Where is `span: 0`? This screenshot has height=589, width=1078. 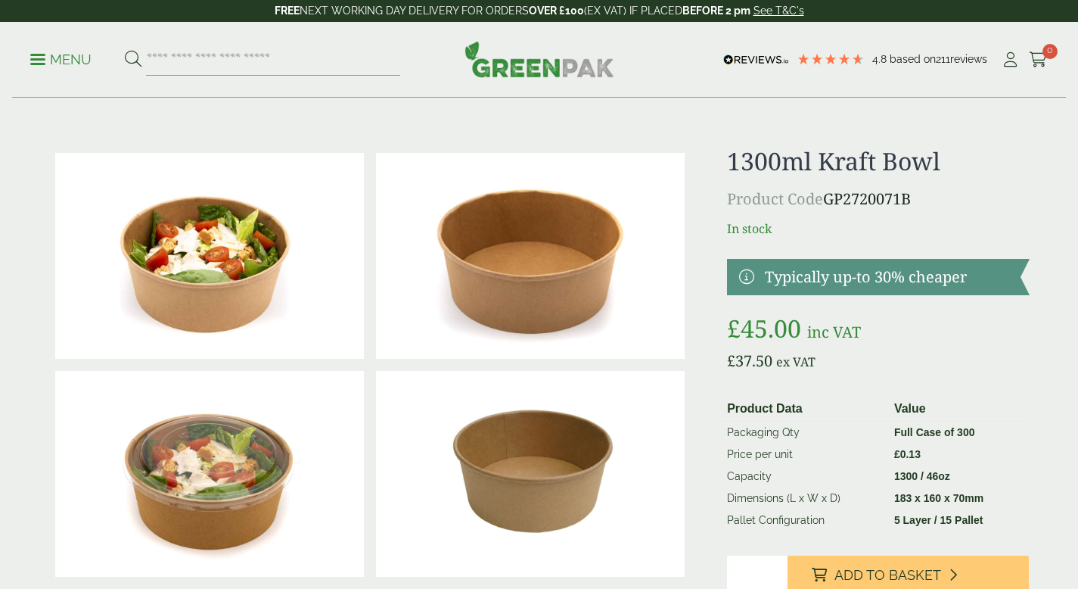 span: 0 is located at coordinates (1050, 51).